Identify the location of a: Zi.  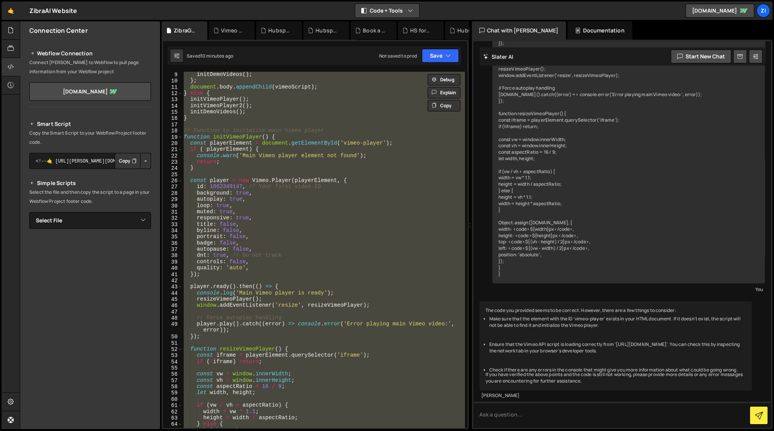
(764, 11).